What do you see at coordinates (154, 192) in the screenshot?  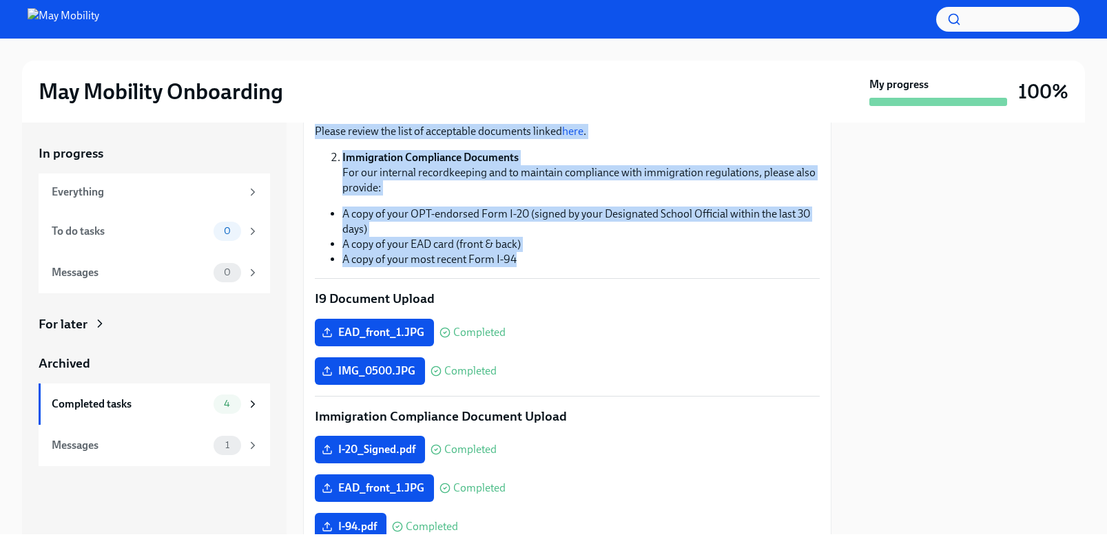 I see `a: Everything` at bounding box center [154, 192].